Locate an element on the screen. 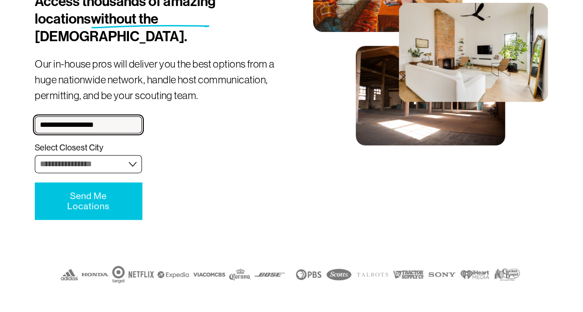  button: Send Me LocationsSend Me Locations is located at coordinates (88, 201).